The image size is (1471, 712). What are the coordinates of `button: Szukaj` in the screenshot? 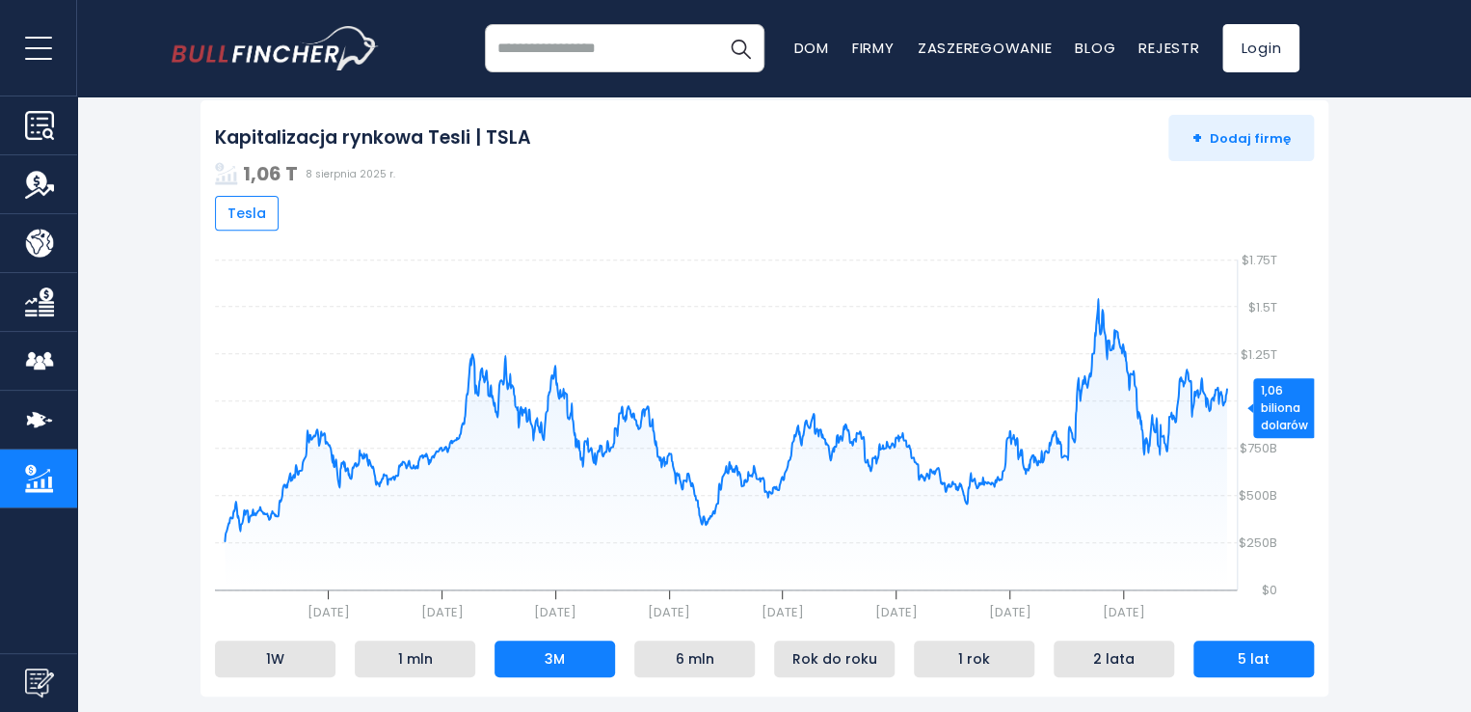 It's located at (741, 48).